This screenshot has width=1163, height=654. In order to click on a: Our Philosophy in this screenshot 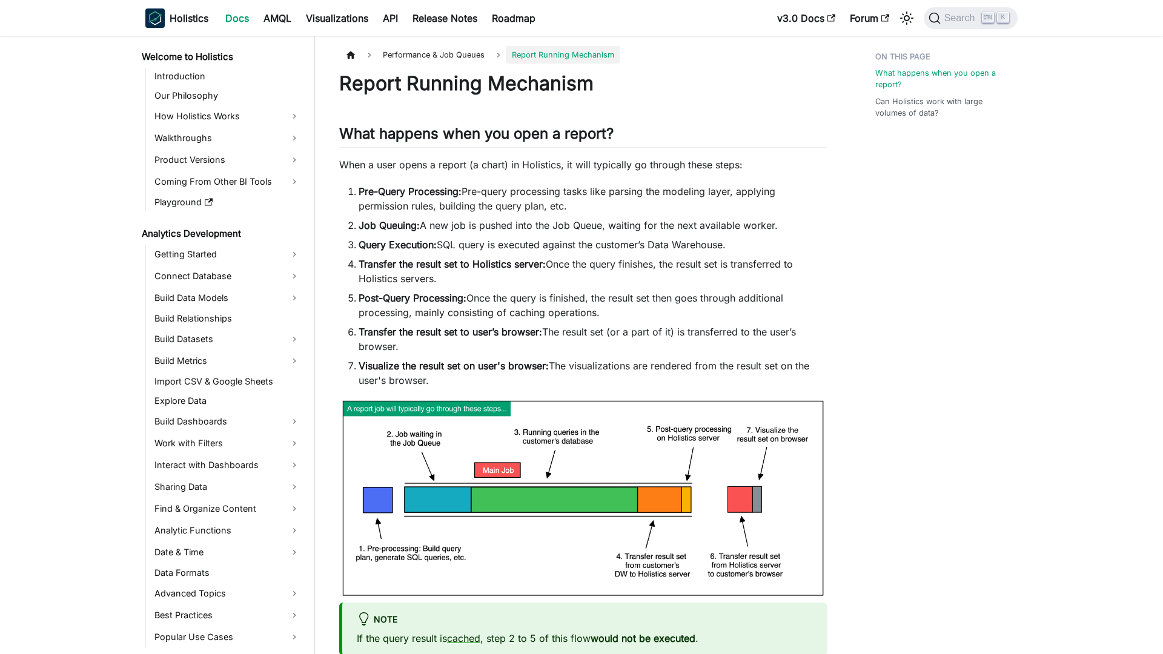, I will do `click(227, 96)`.